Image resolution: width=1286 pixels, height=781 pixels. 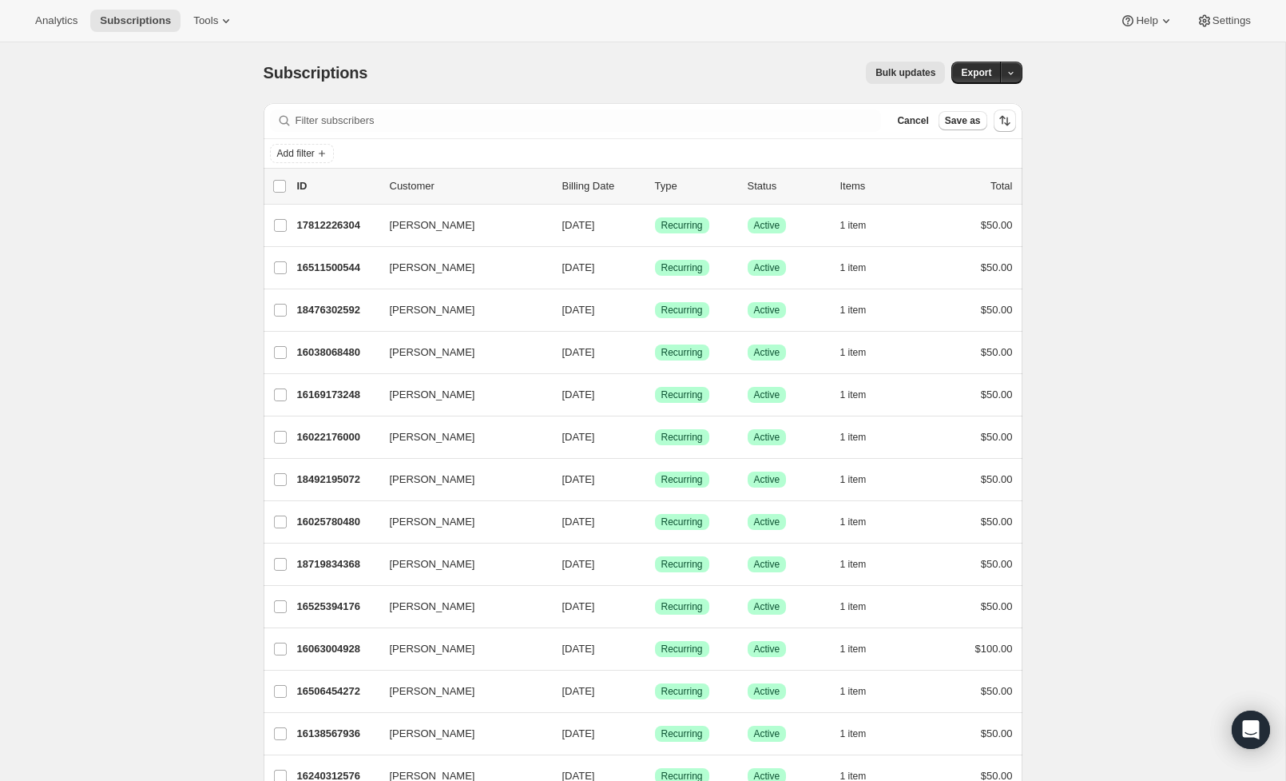 What do you see at coordinates (337, 522) in the screenshot?
I see `p: 16025780480` at bounding box center [337, 522].